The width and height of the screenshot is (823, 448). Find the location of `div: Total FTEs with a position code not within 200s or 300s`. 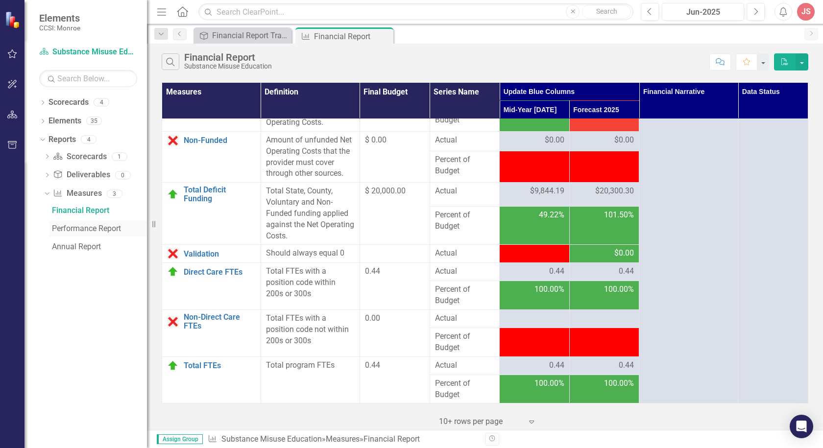

div: Total FTEs with a position code not within 200s or 300s is located at coordinates (310, 330).